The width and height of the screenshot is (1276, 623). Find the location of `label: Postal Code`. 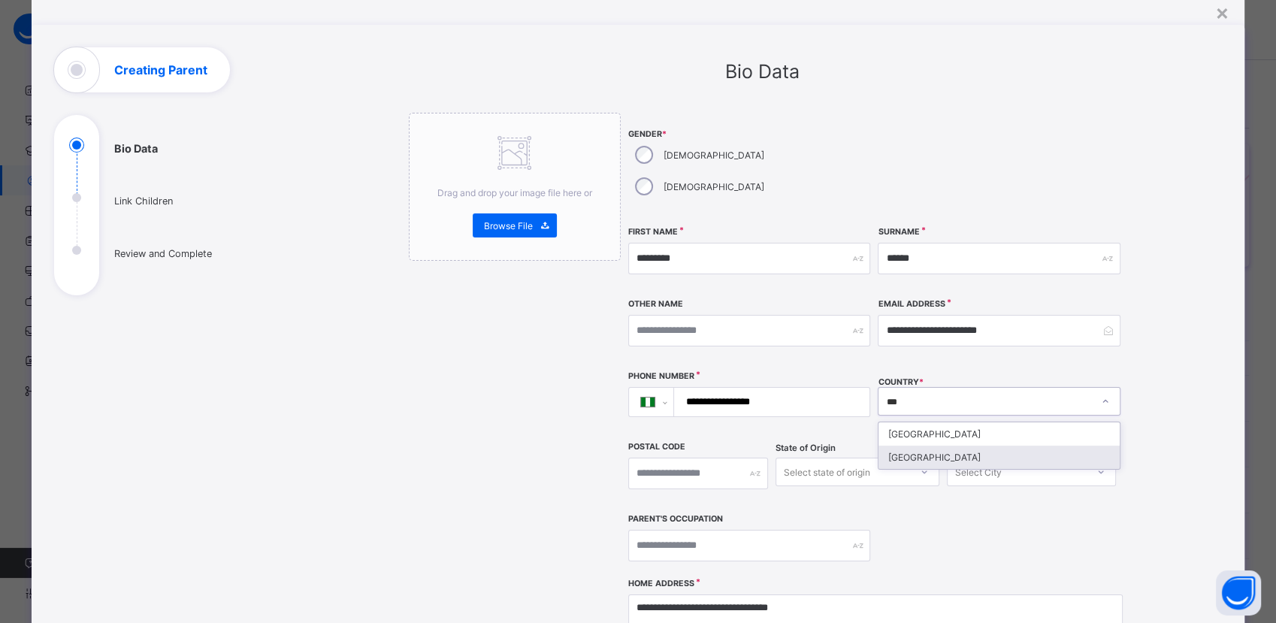

label: Postal Code is located at coordinates (657, 446).